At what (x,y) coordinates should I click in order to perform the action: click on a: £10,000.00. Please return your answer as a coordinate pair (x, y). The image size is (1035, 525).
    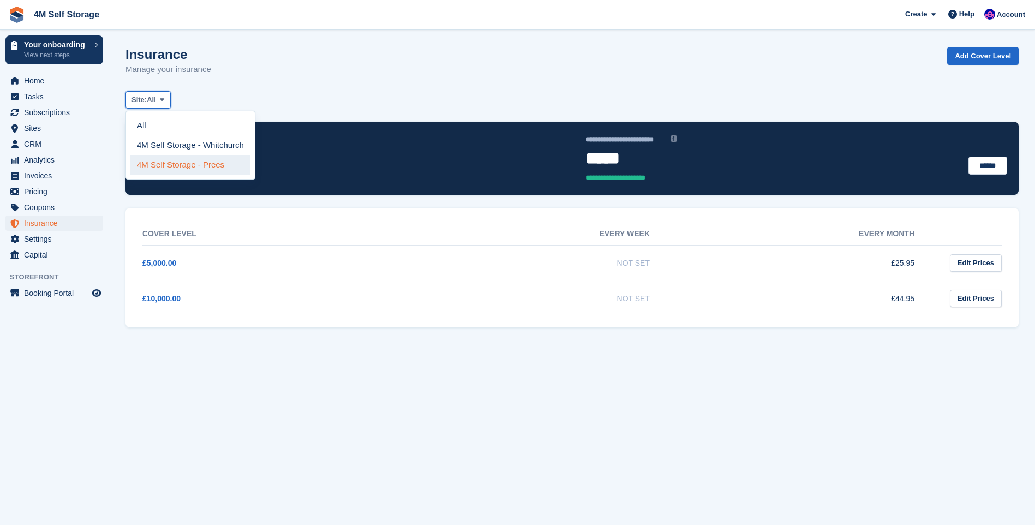
    Looking at the image, I should click on (161, 298).